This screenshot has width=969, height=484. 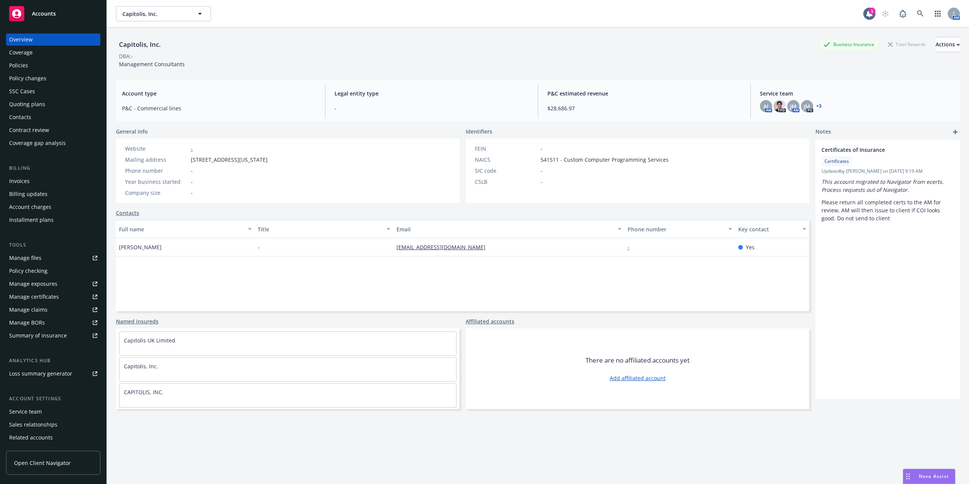 What do you see at coordinates (644, 93) in the screenshot?
I see `span: P&C estimated revenue` at bounding box center [644, 93].